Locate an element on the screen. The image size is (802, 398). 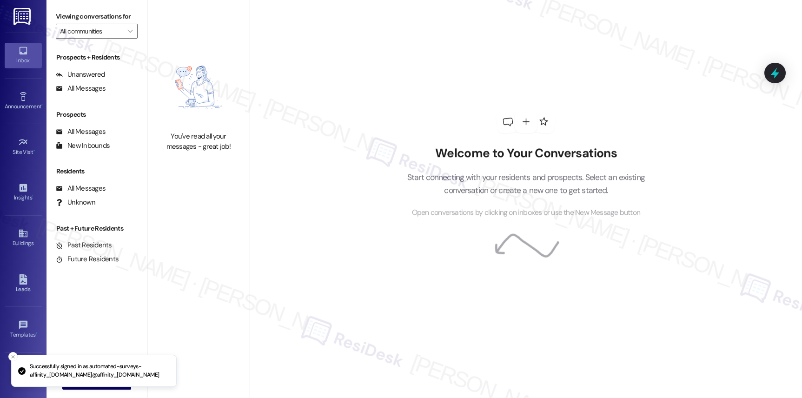
div: Unknown is located at coordinates (75, 202).